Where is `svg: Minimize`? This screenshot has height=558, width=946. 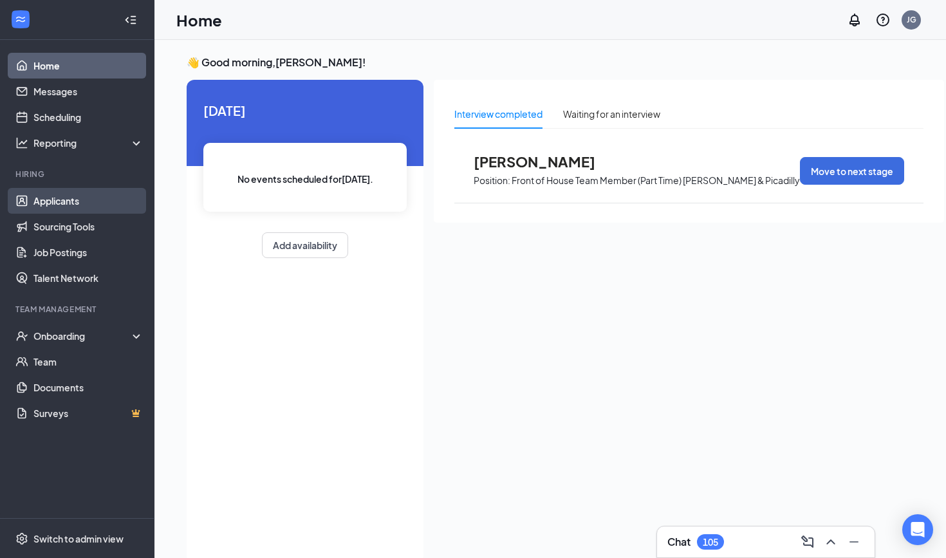 svg: Minimize is located at coordinates (854, 542).